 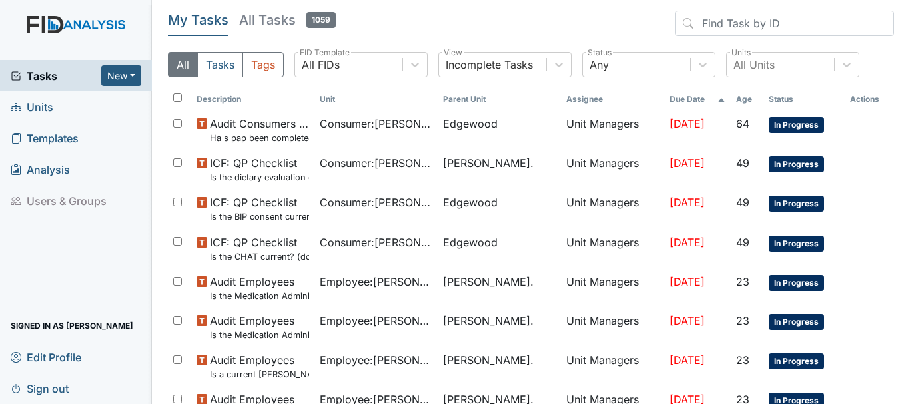 I want to click on span: Tasks, so click(x=56, y=76).